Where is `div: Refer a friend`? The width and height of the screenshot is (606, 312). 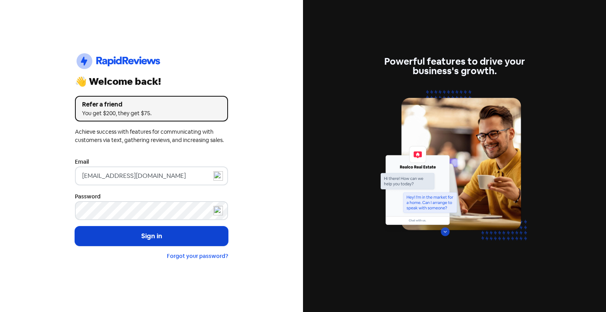
div: Refer a friend is located at coordinates (152, 105).